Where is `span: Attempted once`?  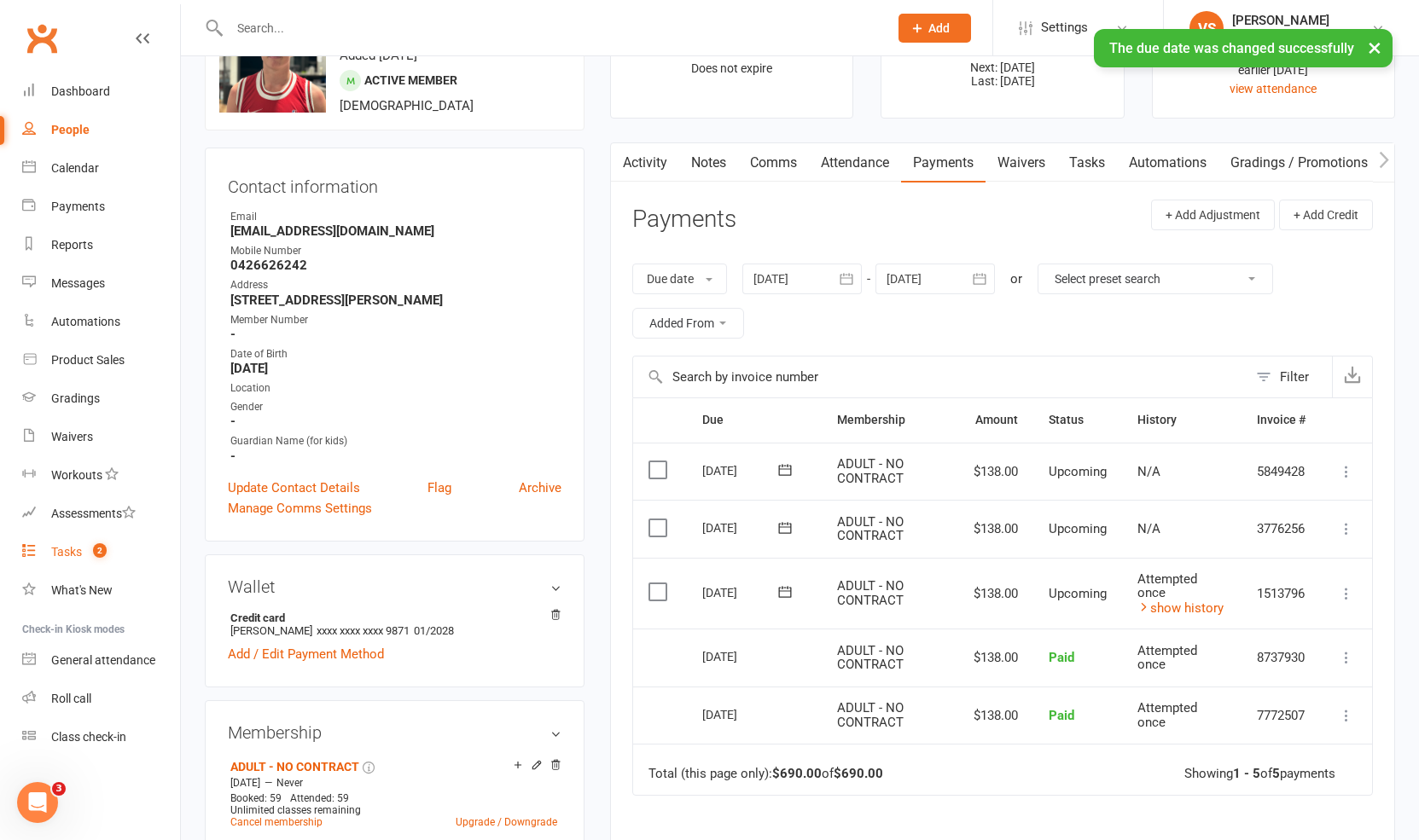 span: Attempted once is located at coordinates (1167, 658).